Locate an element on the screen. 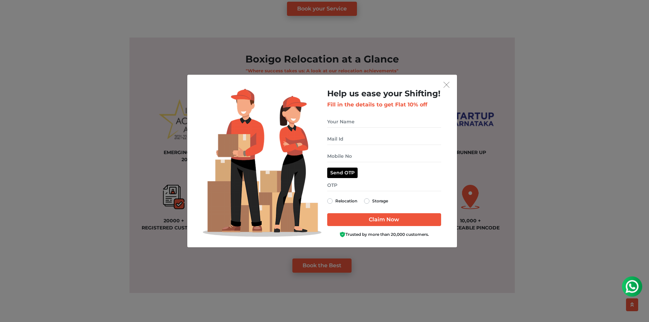 This screenshot has height=322, width=649. img: Boxigo Customer Shield is located at coordinates (342, 234).